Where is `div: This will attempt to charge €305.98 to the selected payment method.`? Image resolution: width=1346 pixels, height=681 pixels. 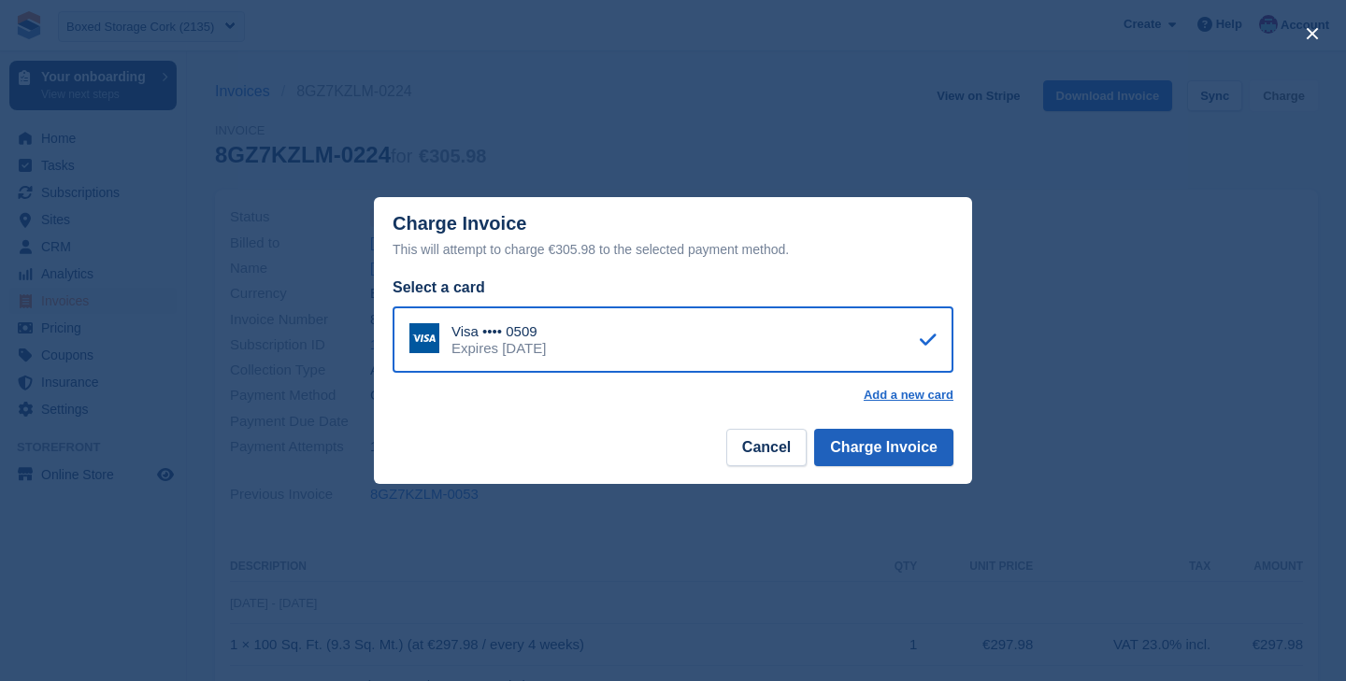
div: This will attempt to charge €305.98 to the selected payment method. is located at coordinates (673, 250).